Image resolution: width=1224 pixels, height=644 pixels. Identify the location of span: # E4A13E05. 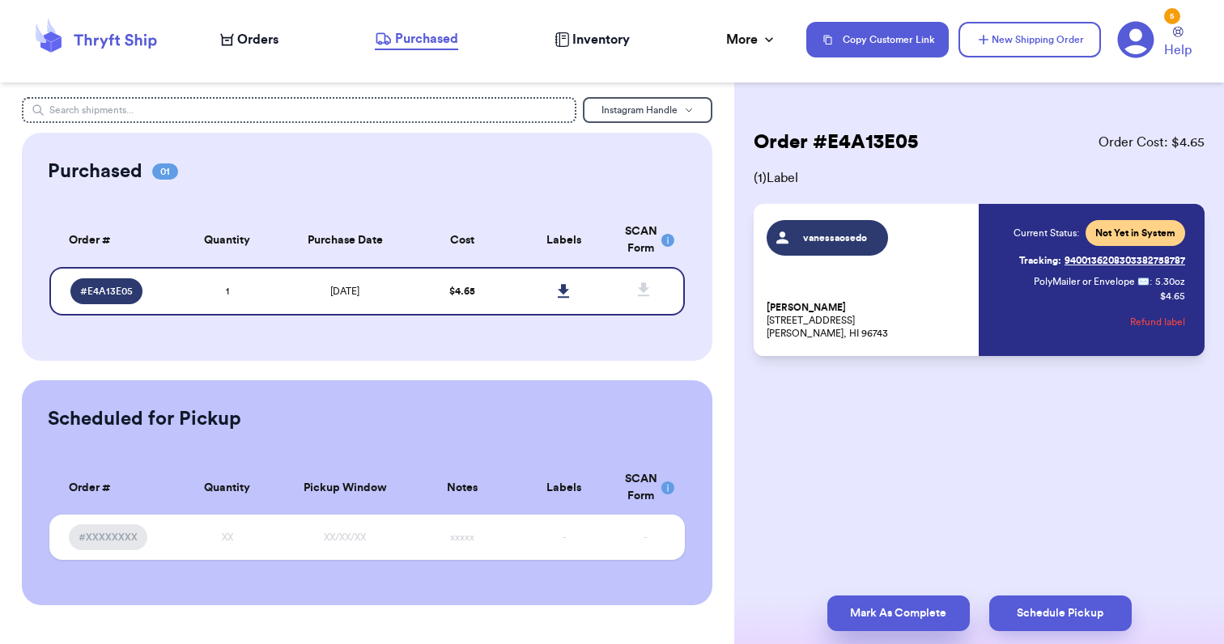
(106, 291).